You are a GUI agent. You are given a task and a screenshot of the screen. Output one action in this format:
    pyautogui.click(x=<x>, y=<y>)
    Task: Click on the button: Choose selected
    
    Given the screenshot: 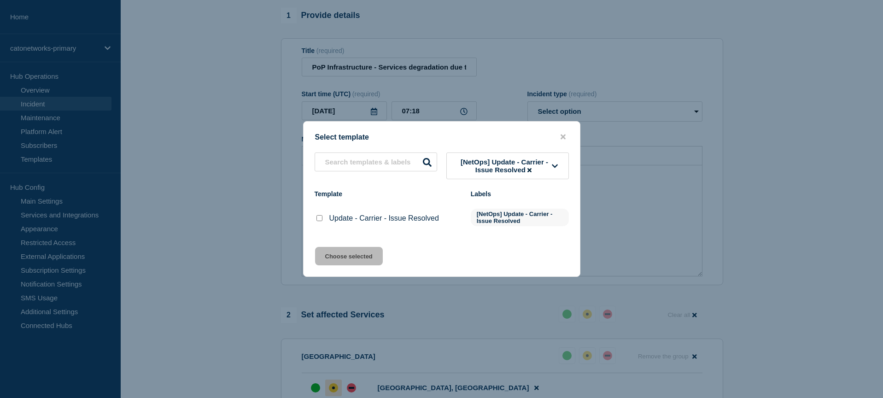 What is the action you would take?
    pyautogui.click(x=349, y=256)
    